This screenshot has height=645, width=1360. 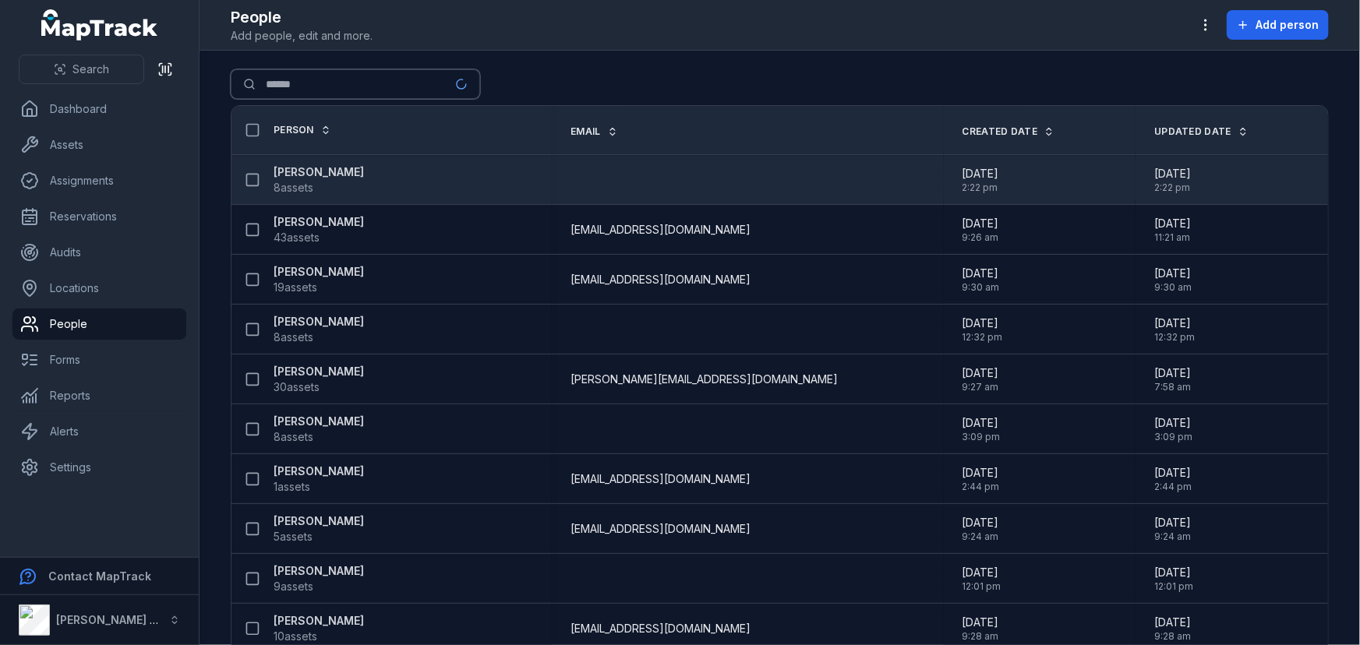 I want to click on span: 9 assets, so click(x=293, y=587).